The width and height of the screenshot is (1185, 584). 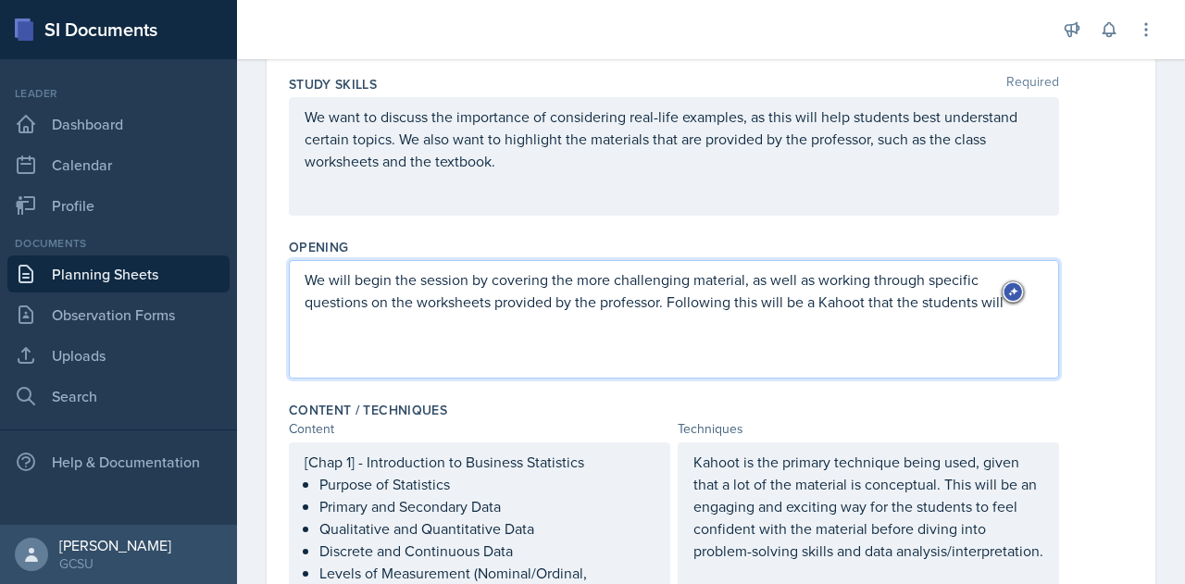 What do you see at coordinates (119, 244) in the screenshot?
I see `div: Documents` at bounding box center [119, 244].